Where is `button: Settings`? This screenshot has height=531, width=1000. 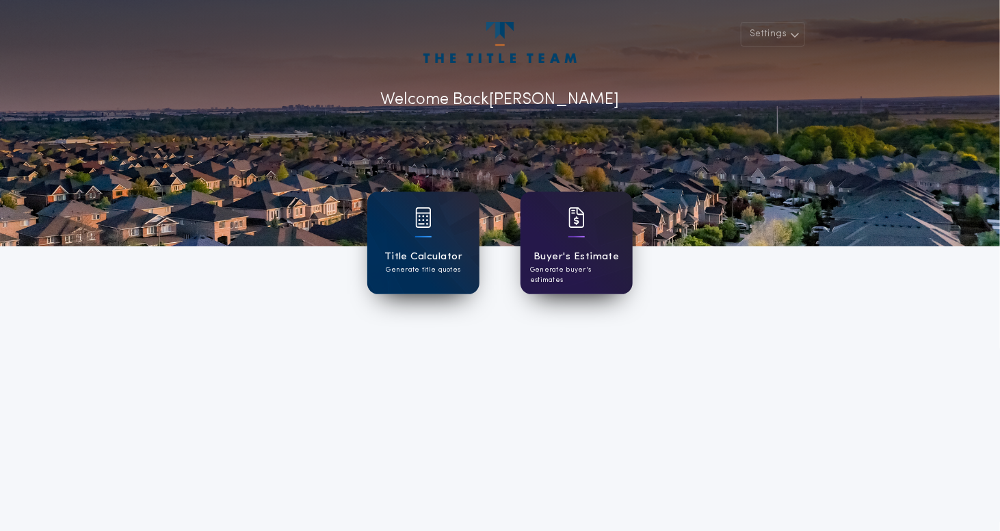 button: Settings is located at coordinates (773, 34).